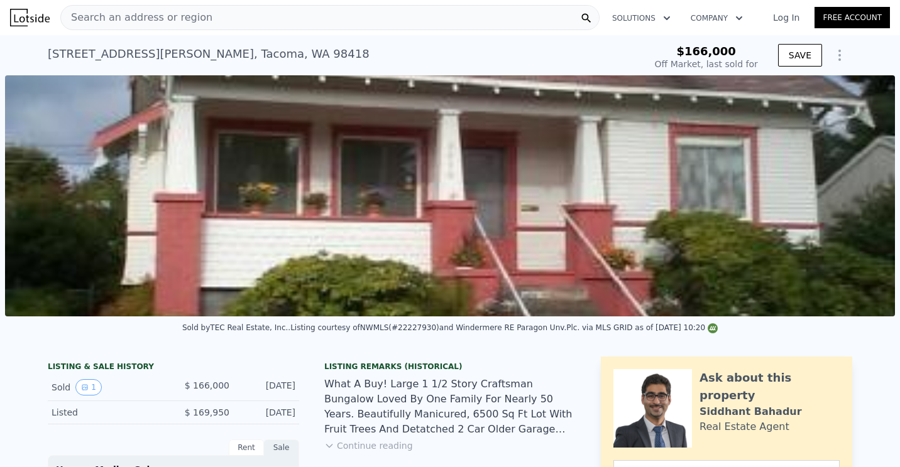  I want to click on span: $166,000, so click(705, 51).